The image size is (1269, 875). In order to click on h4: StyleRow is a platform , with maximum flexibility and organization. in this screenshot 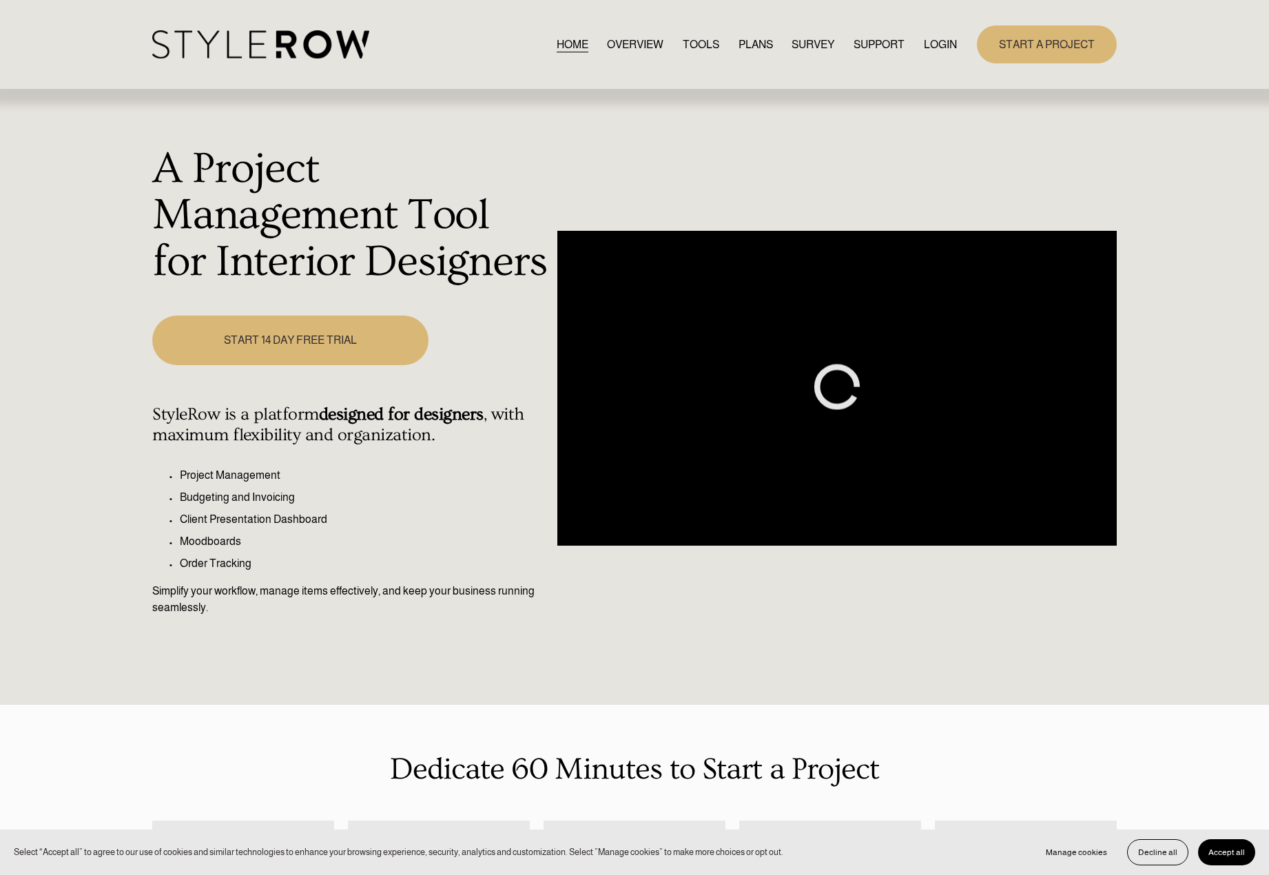, I will do `click(351, 425)`.